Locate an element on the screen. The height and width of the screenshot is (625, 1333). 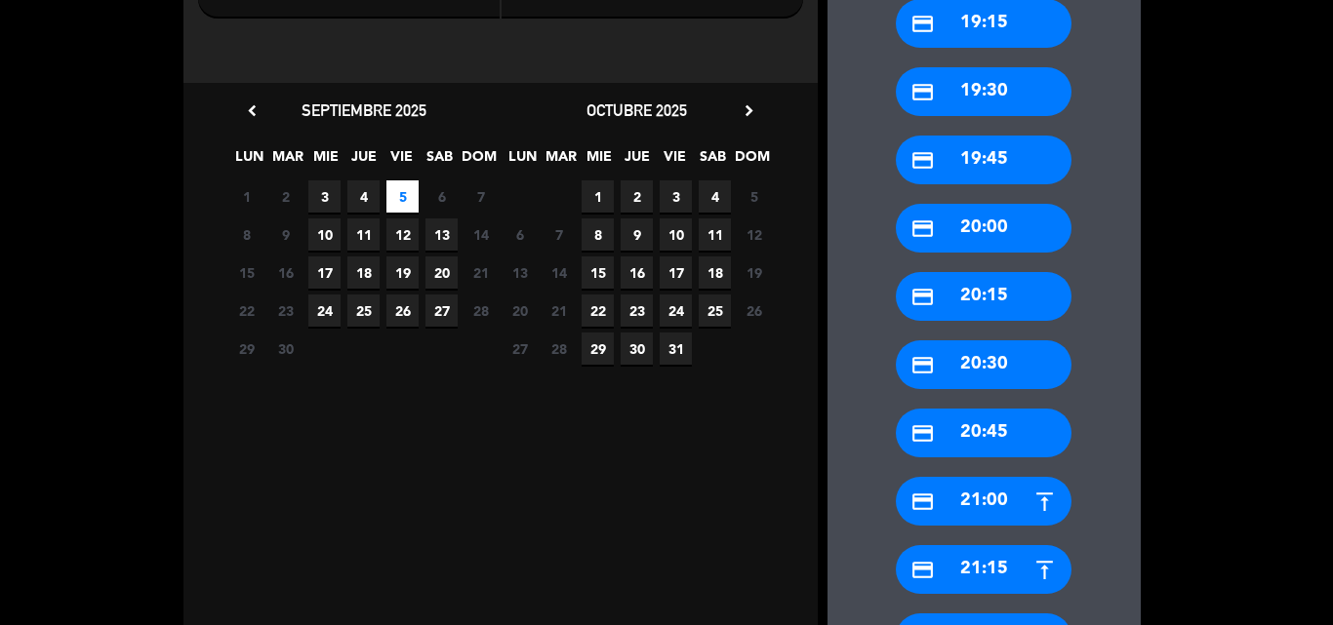
span: 31 is located at coordinates (675, 348).